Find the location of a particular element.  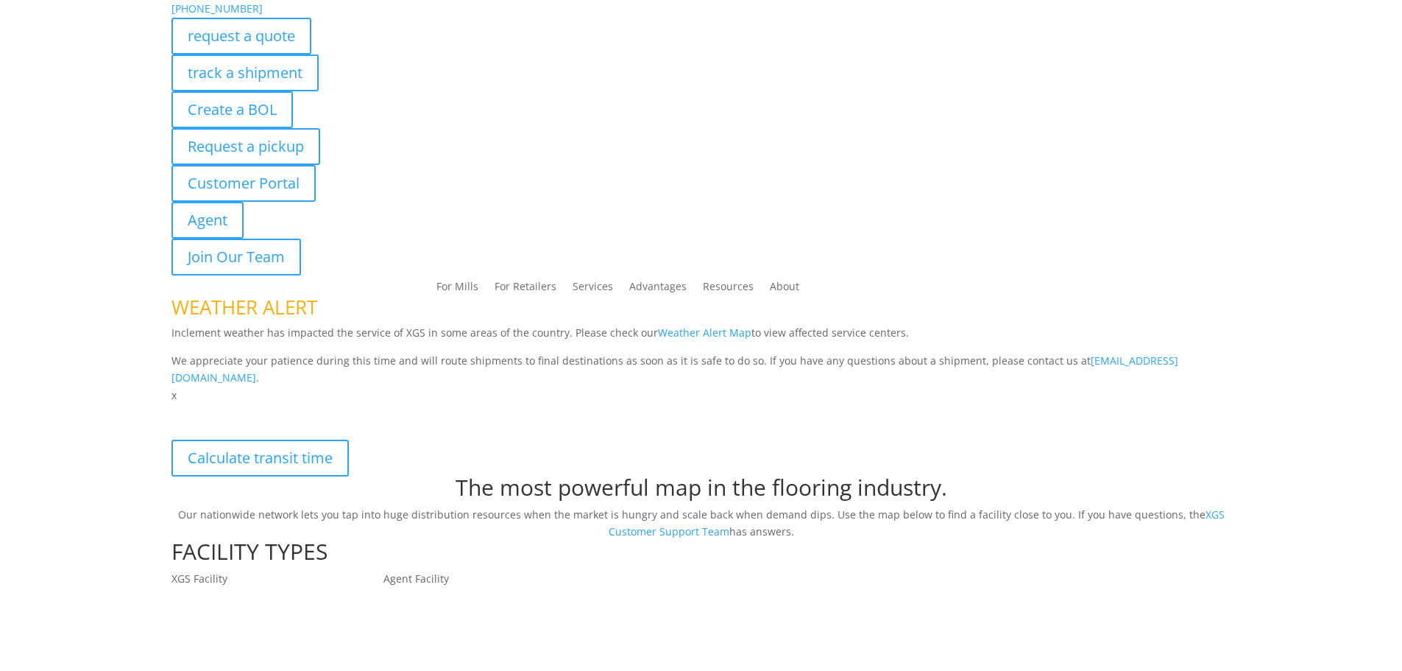

a: request a quote is located at coordinates (241, 36).